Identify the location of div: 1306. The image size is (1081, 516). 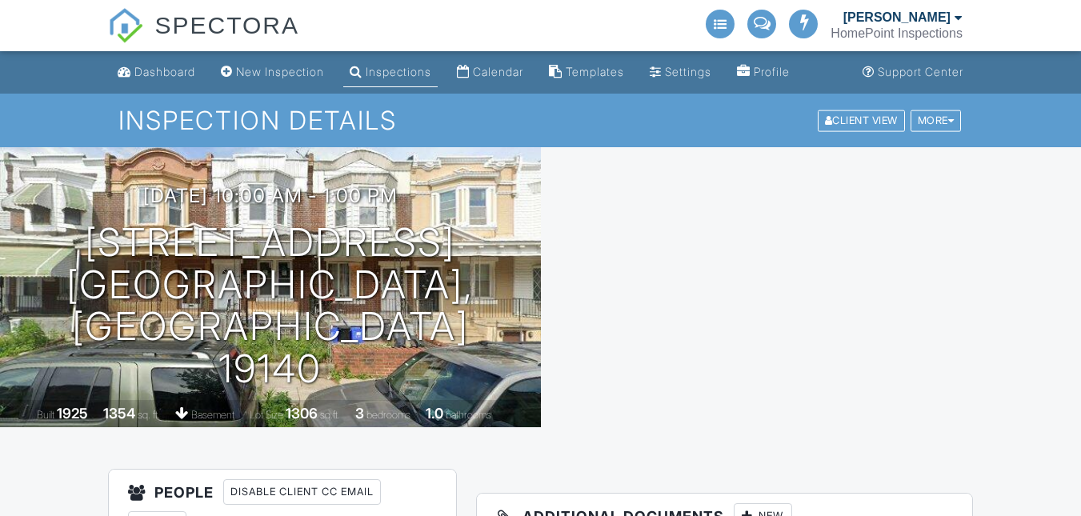
(302, 413).